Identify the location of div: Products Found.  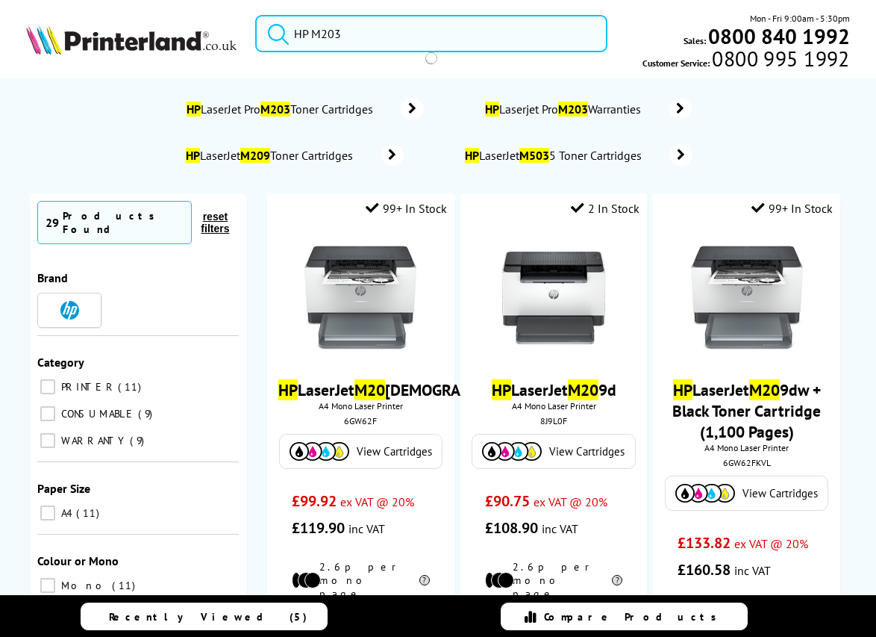
(123, 222).